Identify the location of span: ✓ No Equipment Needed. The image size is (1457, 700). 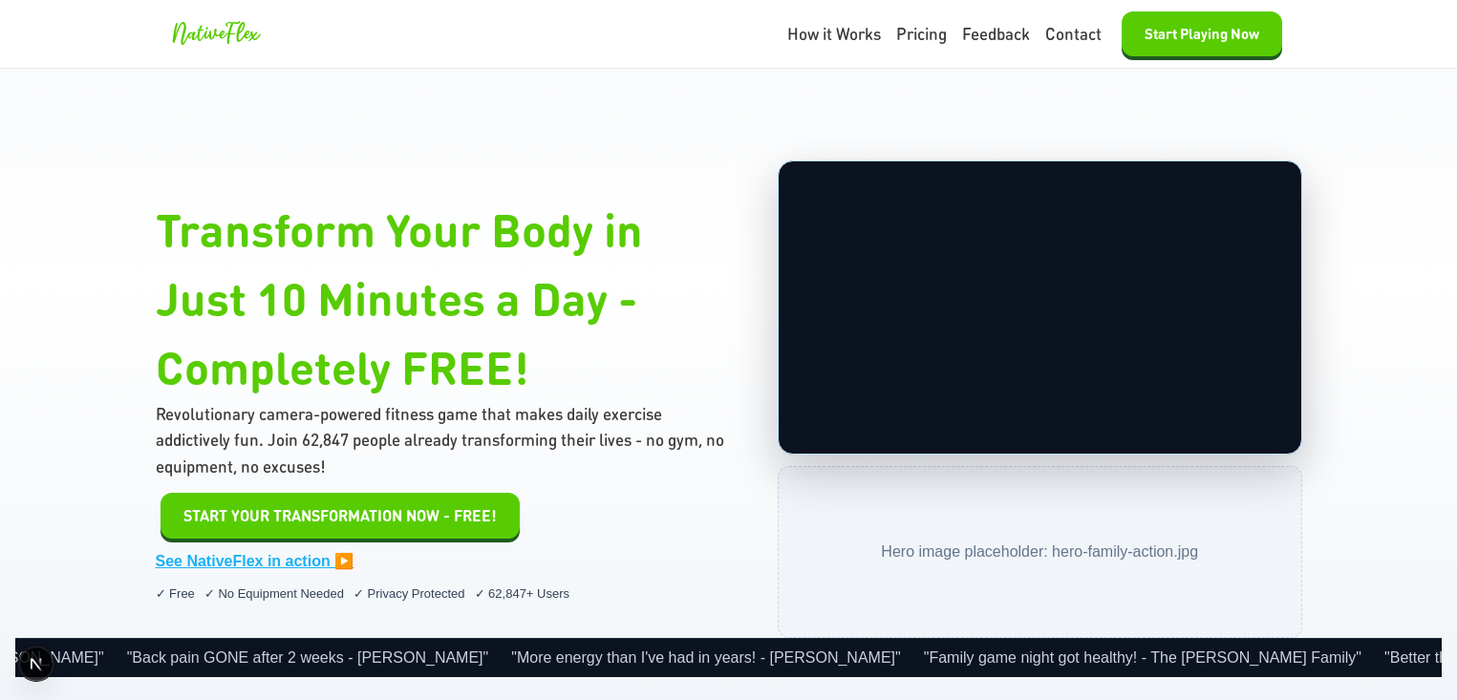
(274, 594).